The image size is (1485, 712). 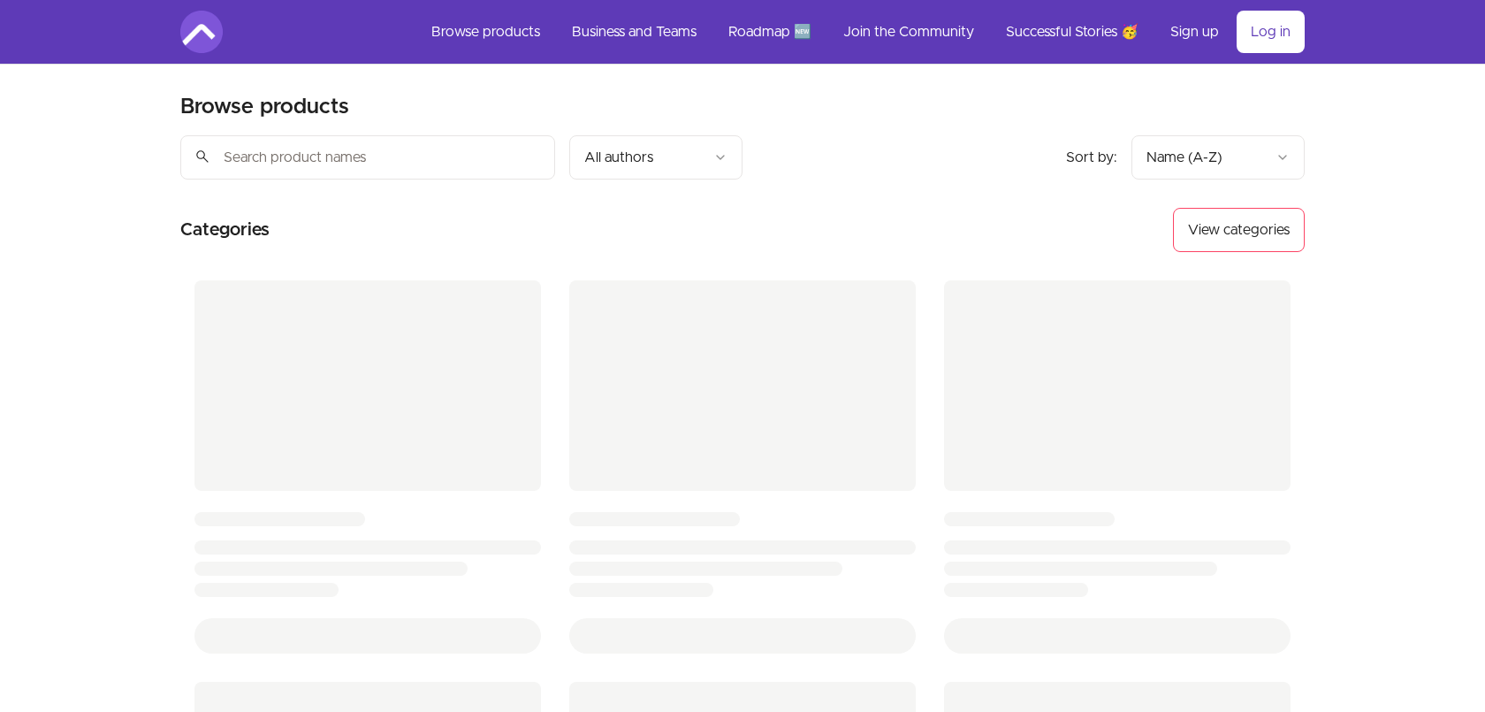 I want to click on input: Search product names, so click(x=368, y=157).